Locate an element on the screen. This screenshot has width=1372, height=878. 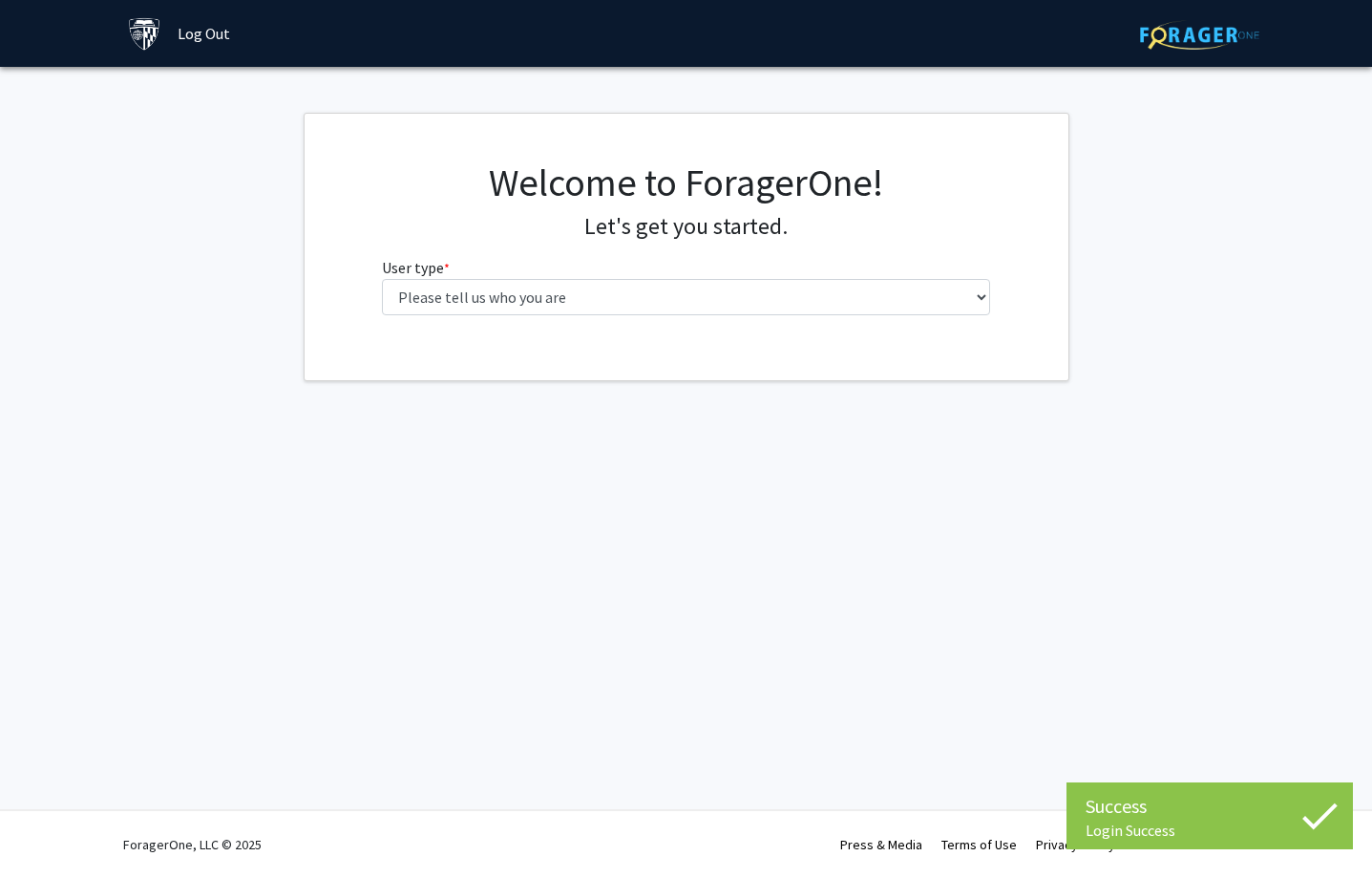
a: Press & Media is located at coordinates (881, 844).